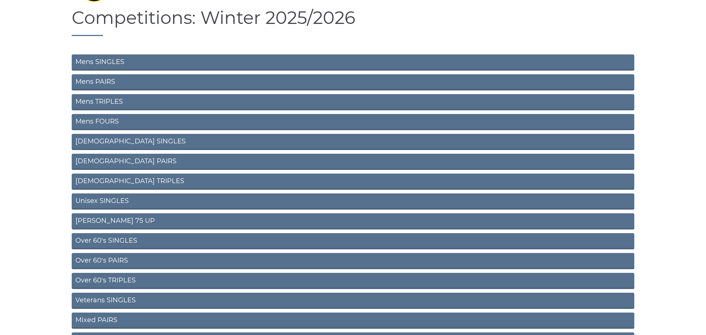 This screenshot has height=335, width=706. I want to click on h1: Competitions: Winter 2025/2026, so click(353, 22).